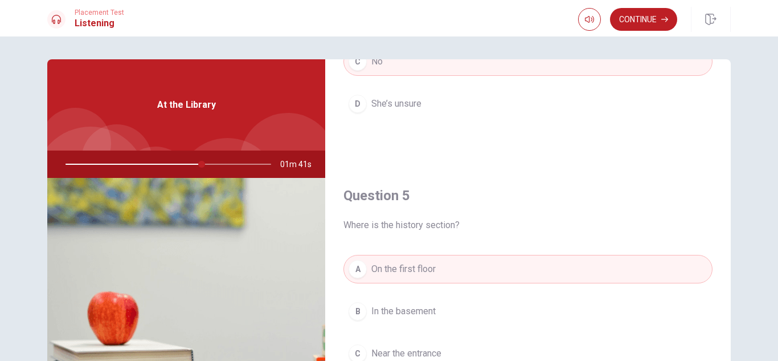 This screenshot has height=361, width=778. I want to click on span: No, so click(377, 62).